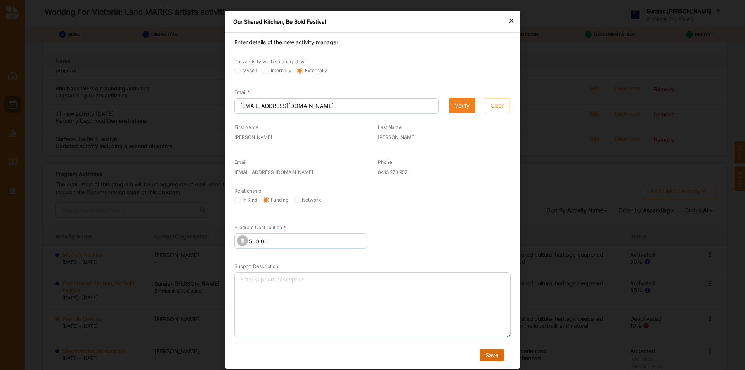 The image size is (745, 370). Describe the element at coordinates (393, 172) in the screenshot. I see `label: 0413 273 957` at that location.